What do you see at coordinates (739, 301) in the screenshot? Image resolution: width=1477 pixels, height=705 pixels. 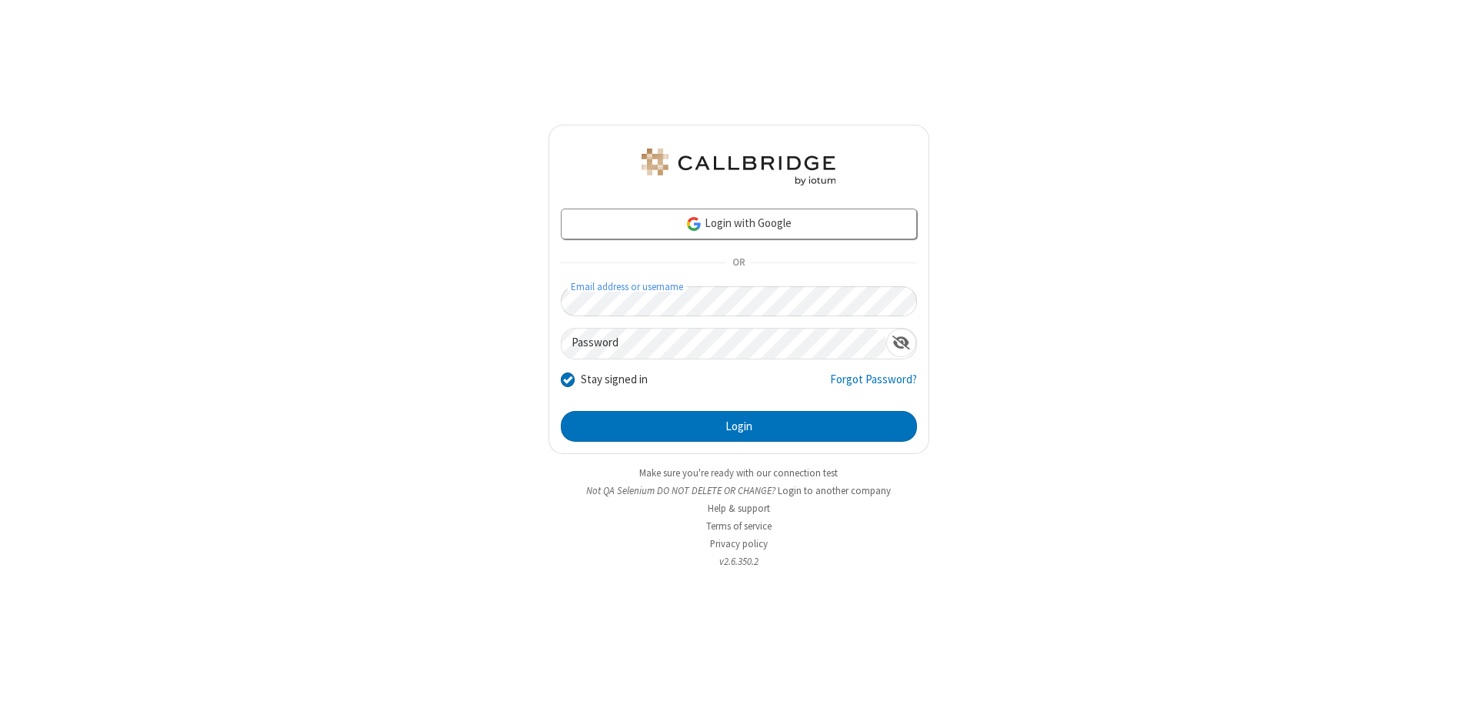 I see `input: Email address or username` at bounding box center [739, 301].